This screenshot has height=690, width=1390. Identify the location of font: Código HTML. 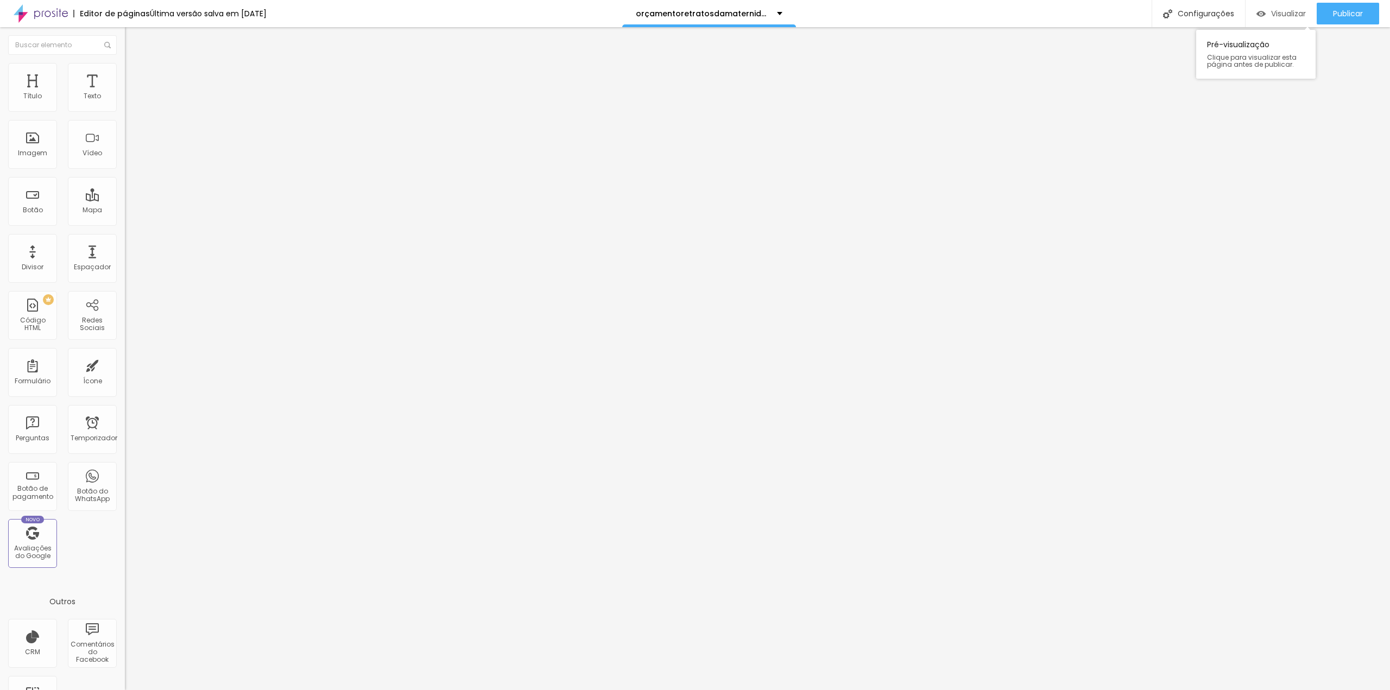
(33, 324).